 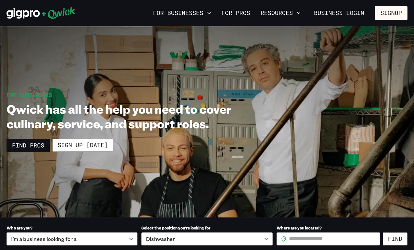 I want to click on h1: Qwick has all the help you need to cover culinary, service, and support roles., so click(x=127, y=116).